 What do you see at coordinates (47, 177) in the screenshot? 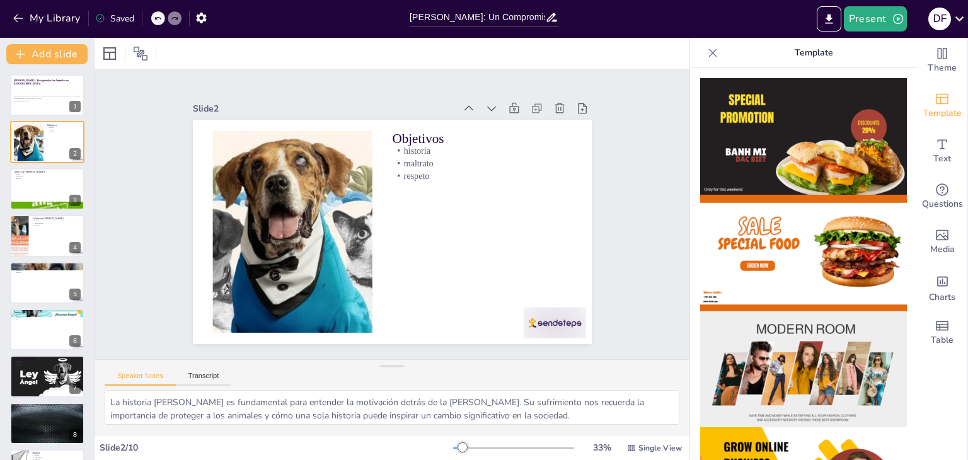
I see `p: protección` at bounding box center [47, 177].